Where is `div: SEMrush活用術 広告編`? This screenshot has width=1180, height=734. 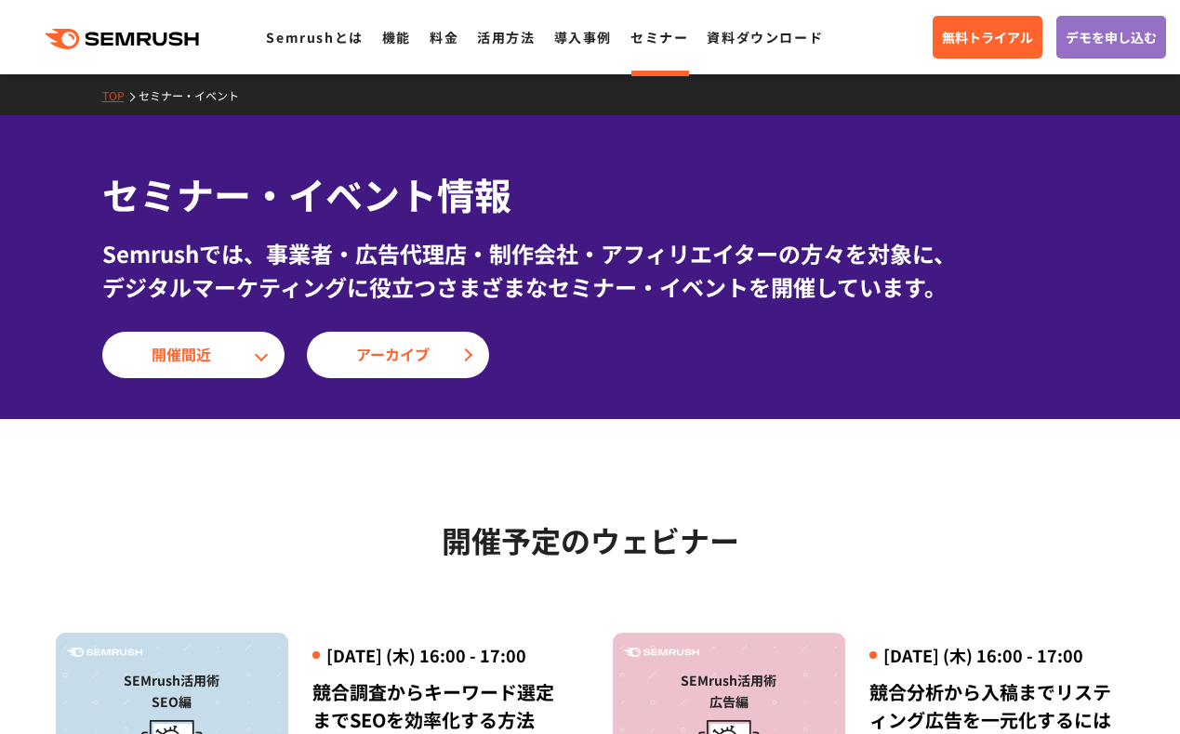
div: SEMrush活用術 広告編 is located at coordinates (729, 692).